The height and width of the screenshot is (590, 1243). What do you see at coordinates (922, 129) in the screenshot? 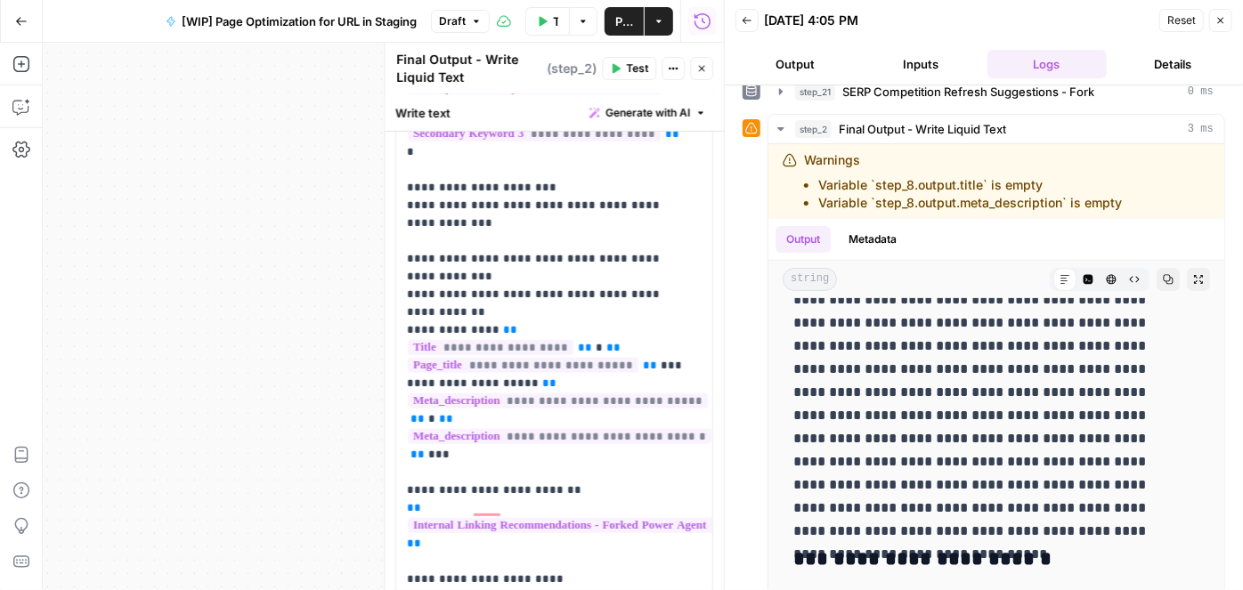
I see `span: Final Output - Write Liquid Text` at bounding box center [922, 129].